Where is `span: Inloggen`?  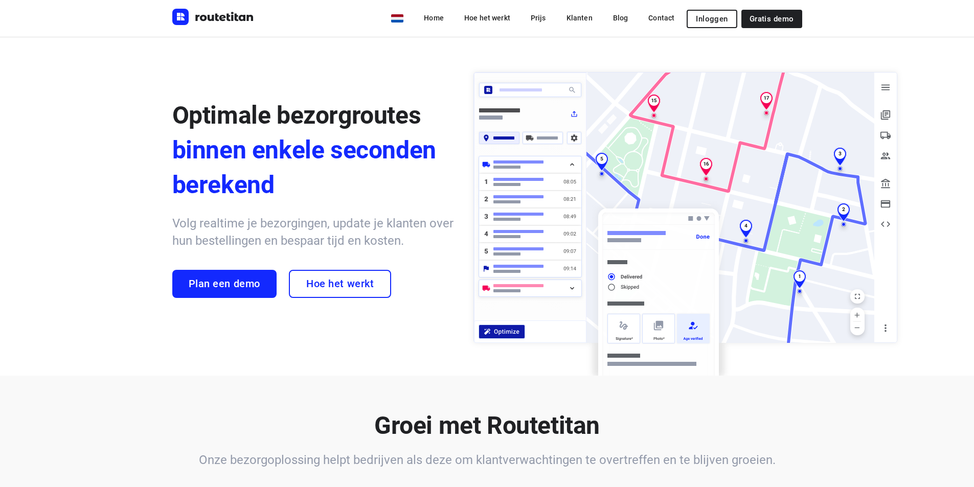
span: Inloggen is located at coordinates (711, 19).